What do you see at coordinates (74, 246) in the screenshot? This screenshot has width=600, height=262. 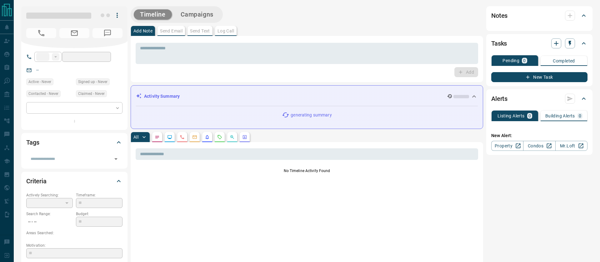 I see `p: Motivation:` at bounding box center [74, 246].